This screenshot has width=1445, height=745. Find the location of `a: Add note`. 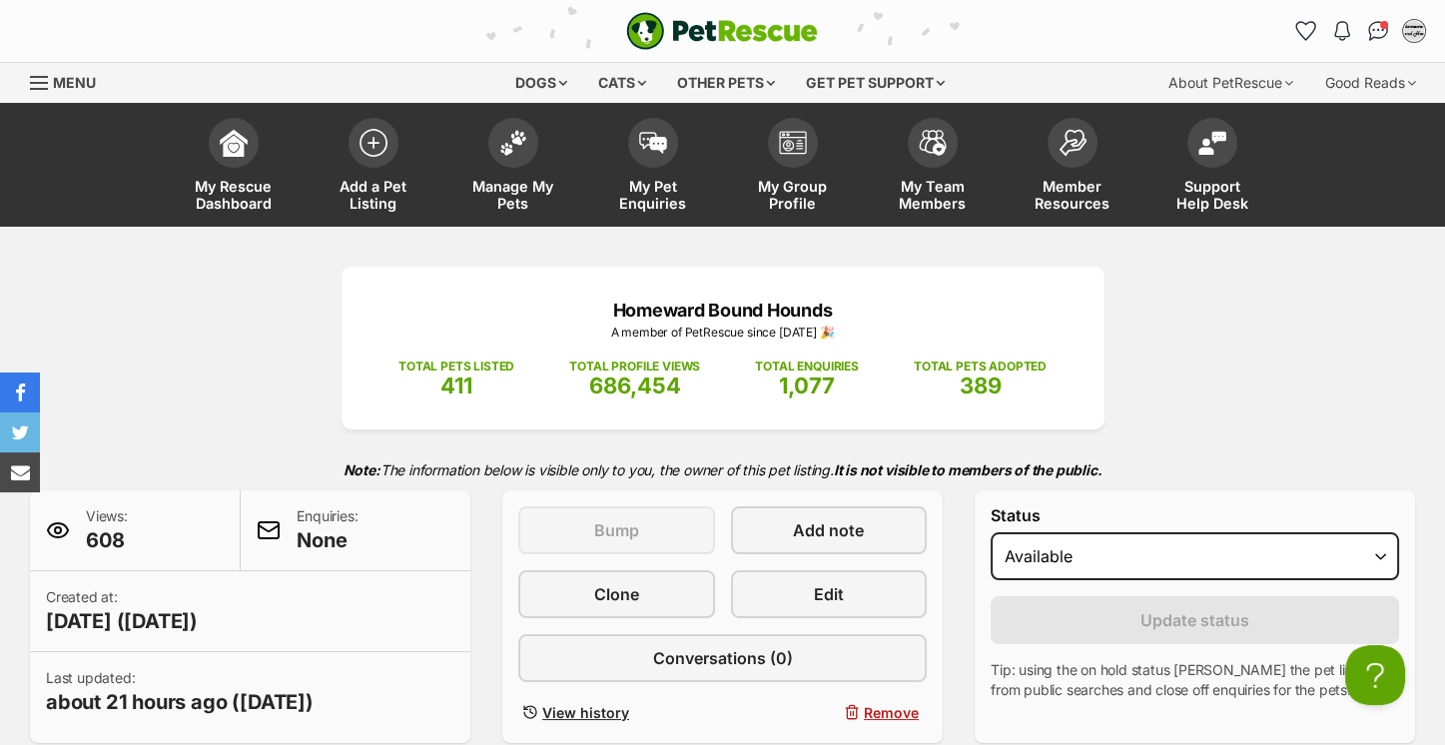

a: Add note is located at coordinates (829, 530).